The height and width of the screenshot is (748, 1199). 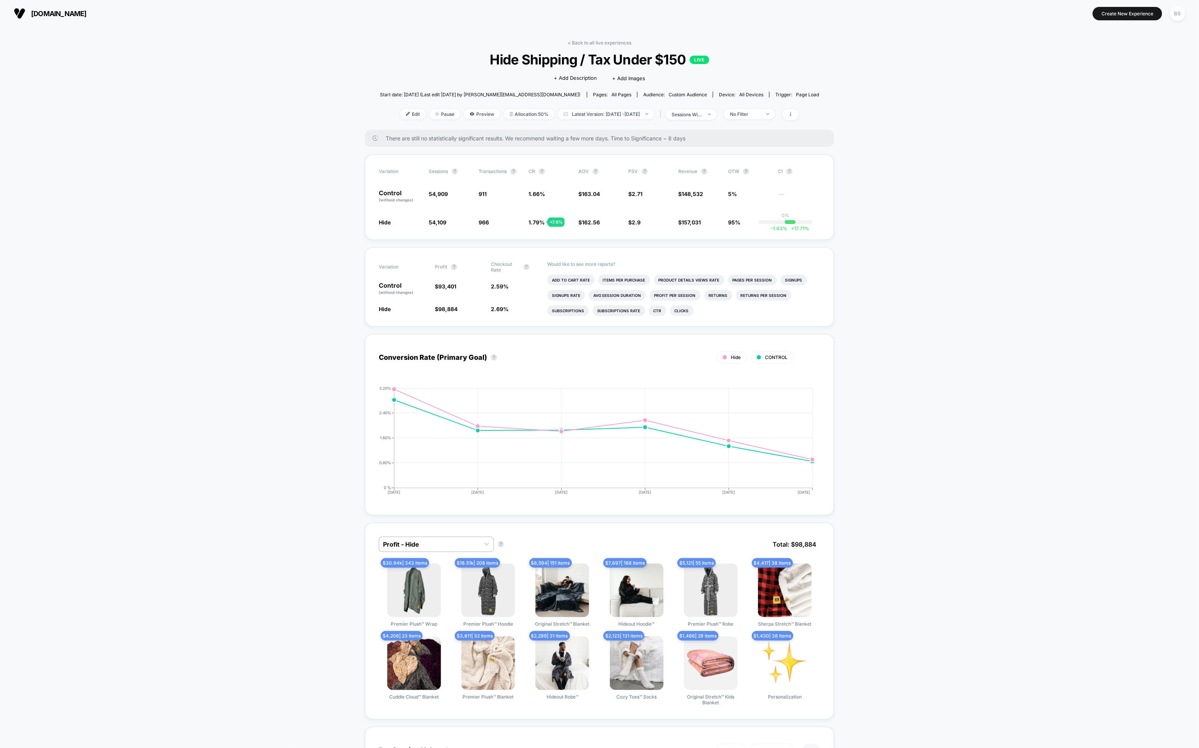 I want to click on a: < Back to all live experiences, so click(x=600, y=43).